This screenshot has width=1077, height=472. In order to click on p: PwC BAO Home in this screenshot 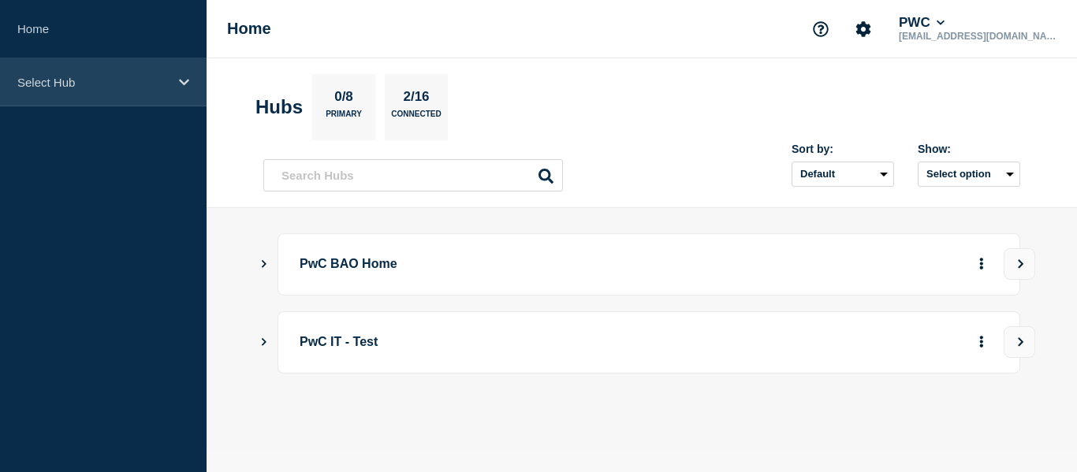, I will do `click(517, 264)`.